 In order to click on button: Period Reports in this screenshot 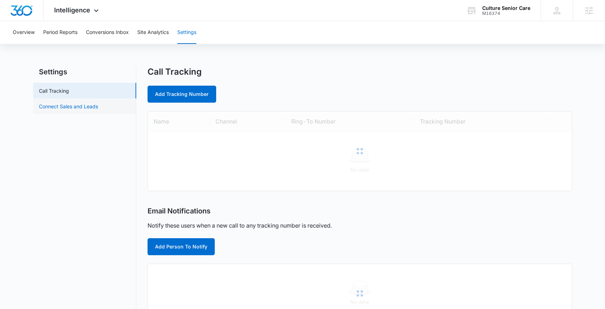, I will do `click(60, 33)`.